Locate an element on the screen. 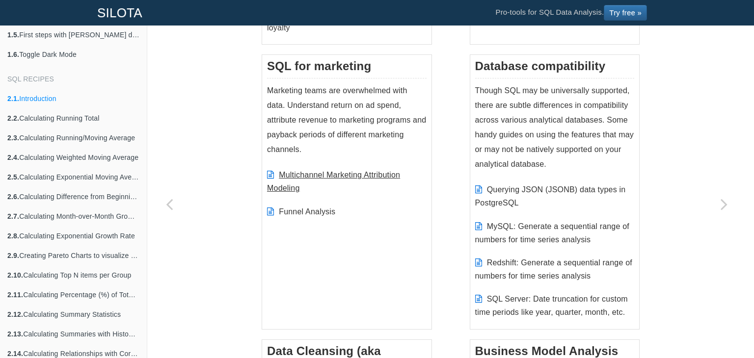 The height and width of the screenshot is (358, 754). b: 2.12. is located at coordinates (15, 315).